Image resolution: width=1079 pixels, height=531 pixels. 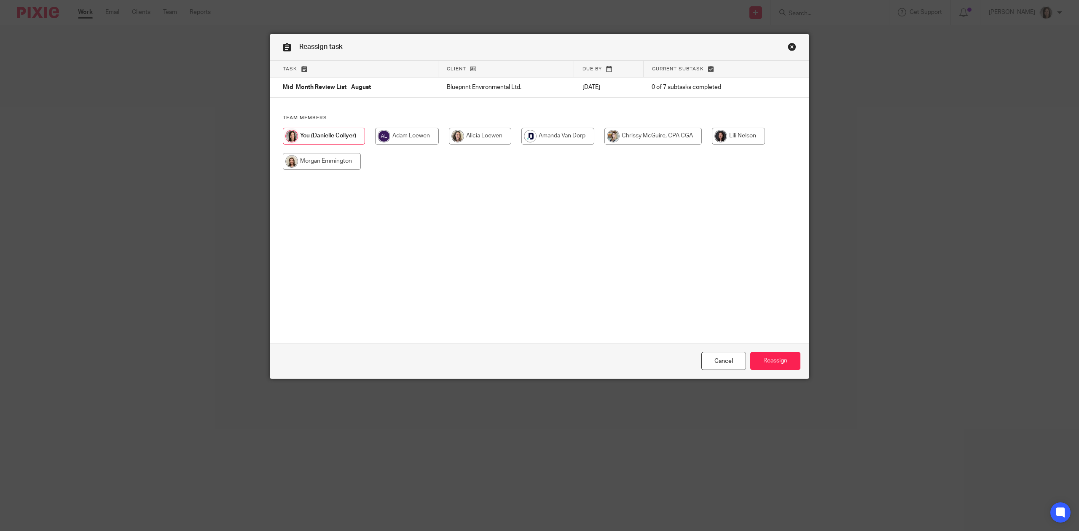 I want to click on span: Due by, so click(x=592, y=69).